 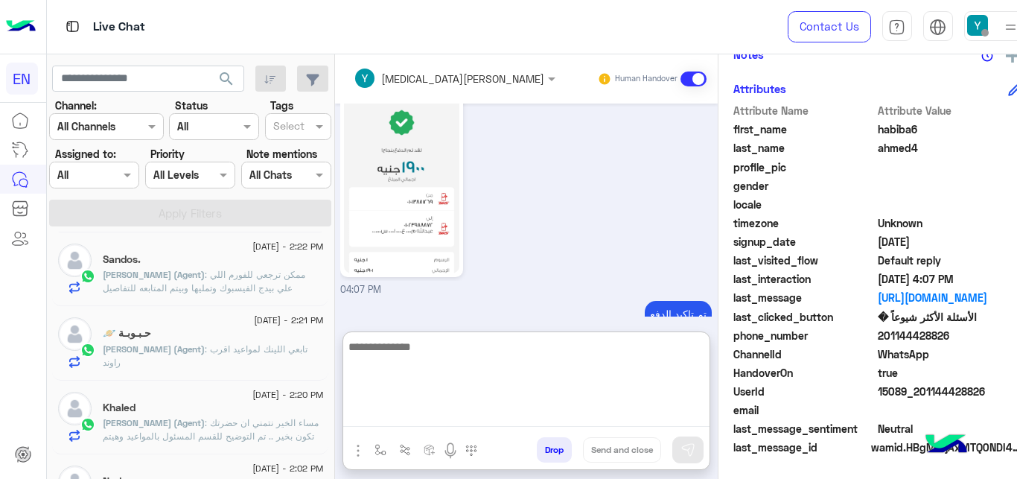 I want to click on img: Logo, so click(x=21, y=27).